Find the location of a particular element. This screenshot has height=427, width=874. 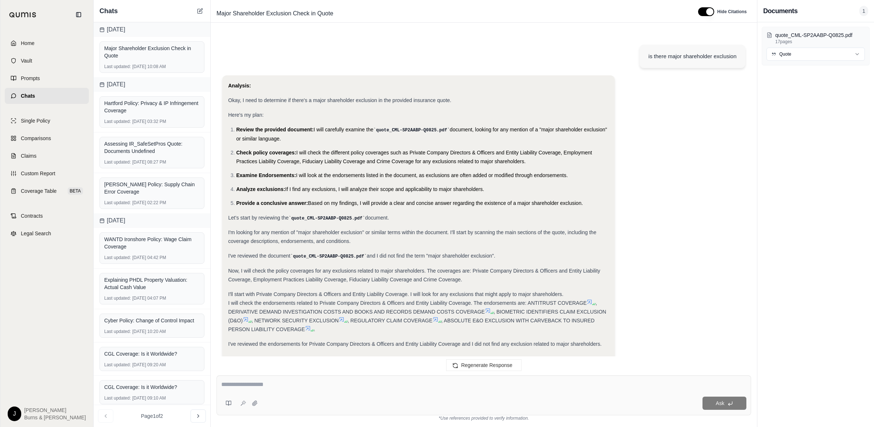

span: Analyze exclusions: is located at coordinates (261, 189).